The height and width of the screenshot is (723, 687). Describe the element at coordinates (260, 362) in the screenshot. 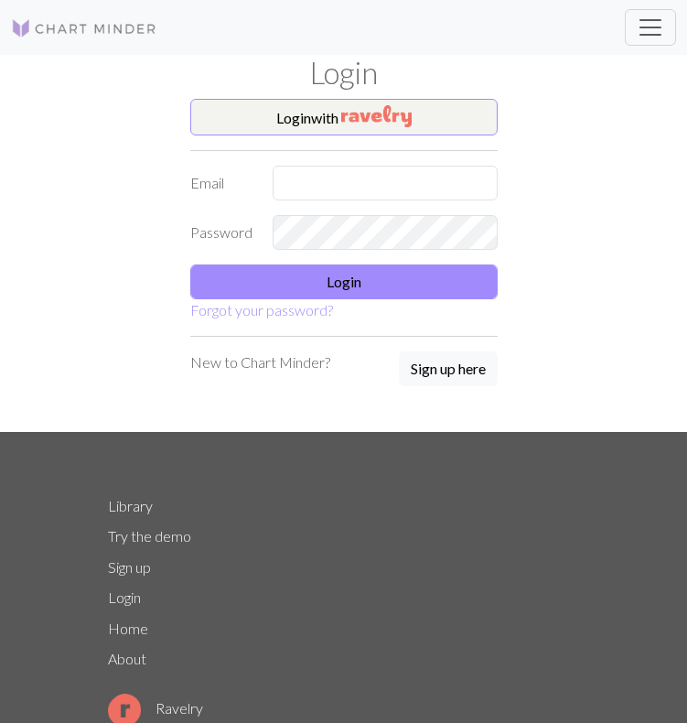

I see `p: New to Chart Minder?` at that location.